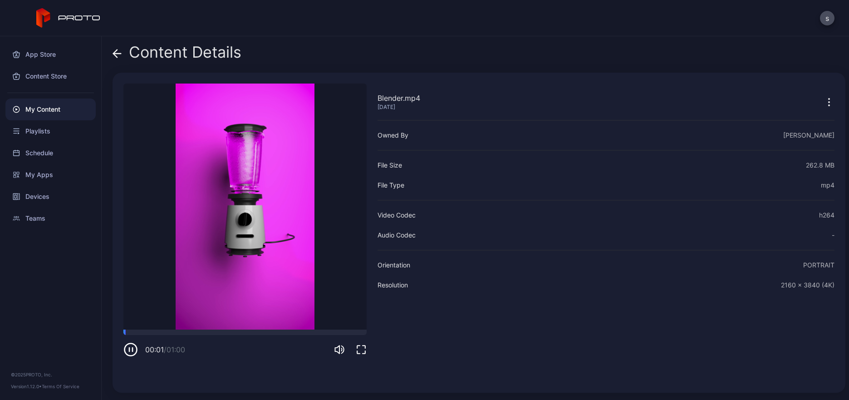 This screenshot has height=400, width=849. I want to click on div: App Store, so click(50, 54).